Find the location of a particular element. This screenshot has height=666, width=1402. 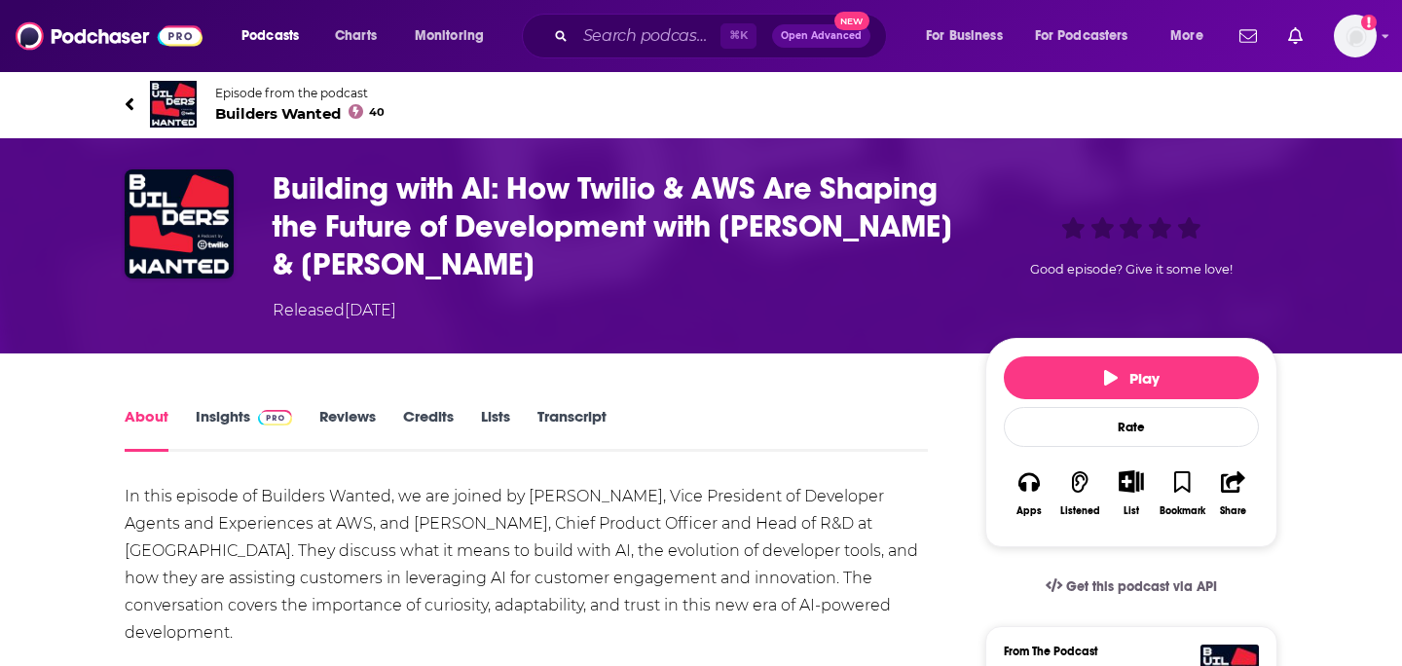

div: Apps is located at coordinates (1029, 511).